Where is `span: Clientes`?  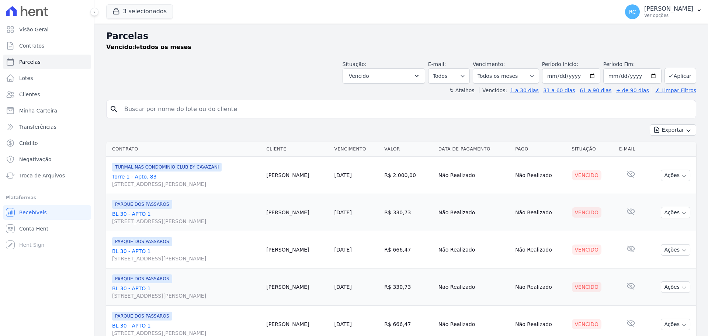
span: Clientes is located at coordinates (30, 94).